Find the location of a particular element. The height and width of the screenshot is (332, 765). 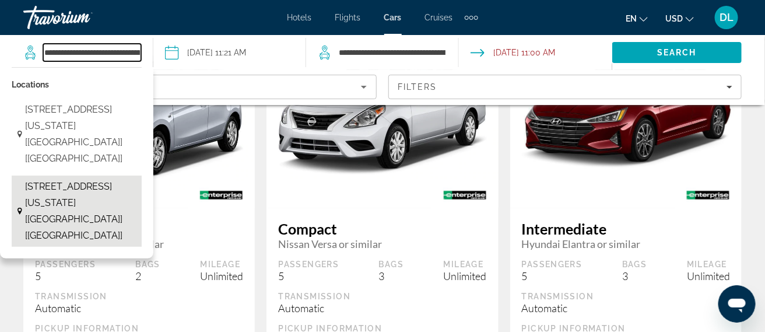

a: Cars is located at coordinates (393, 17).